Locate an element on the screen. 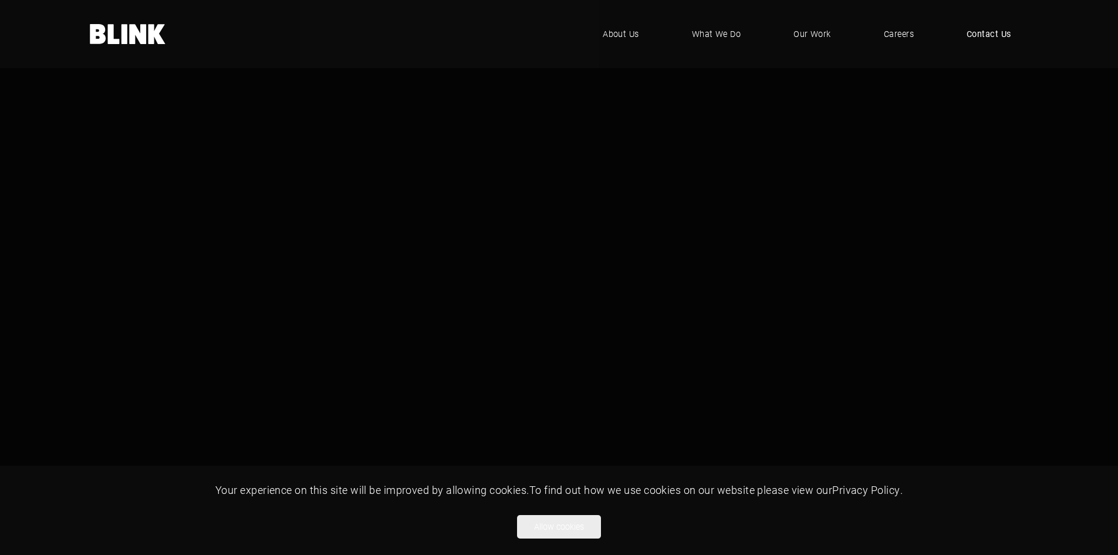 The image size is (1118, 555). span: Careers is located at coordinates (899, 34).